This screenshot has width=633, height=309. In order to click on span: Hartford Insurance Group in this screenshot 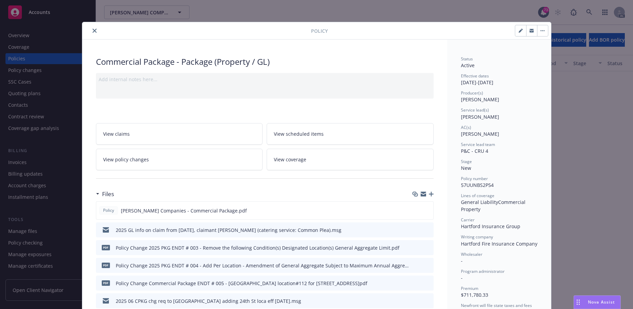, I will do `click(491, 226)`.